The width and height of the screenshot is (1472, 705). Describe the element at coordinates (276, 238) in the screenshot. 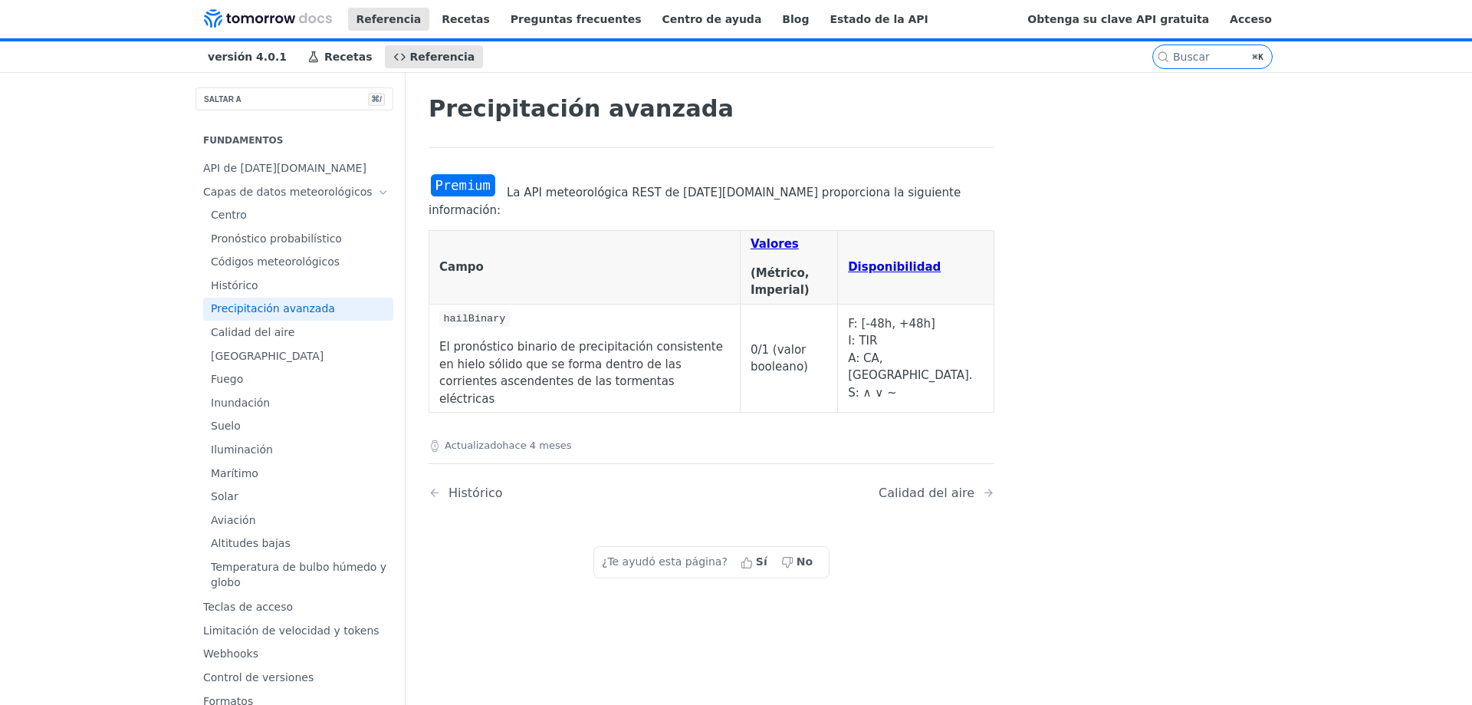

I see `font: Pronóstico probabilístico` at that location.